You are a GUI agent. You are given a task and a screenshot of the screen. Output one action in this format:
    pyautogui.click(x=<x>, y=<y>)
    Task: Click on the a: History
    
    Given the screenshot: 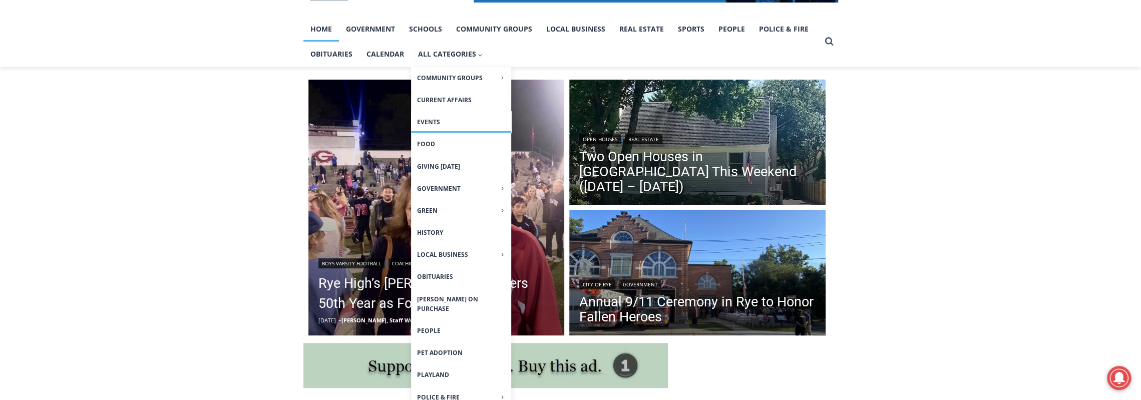 What is the action you would take?
    pyautogui.click(x=461, y=232)
    